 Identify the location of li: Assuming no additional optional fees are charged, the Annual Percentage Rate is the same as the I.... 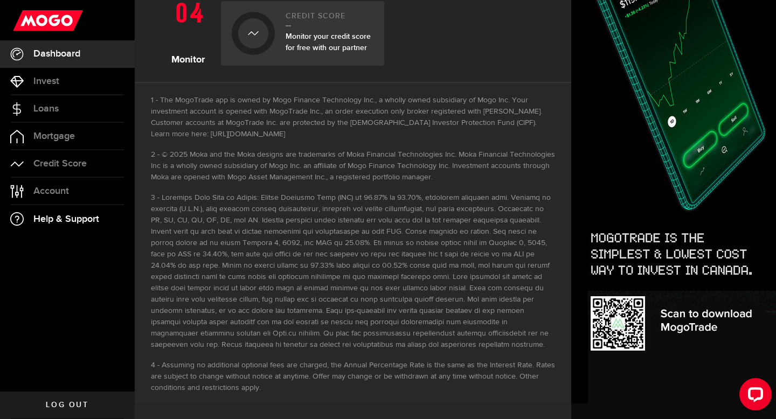
(353, 377).